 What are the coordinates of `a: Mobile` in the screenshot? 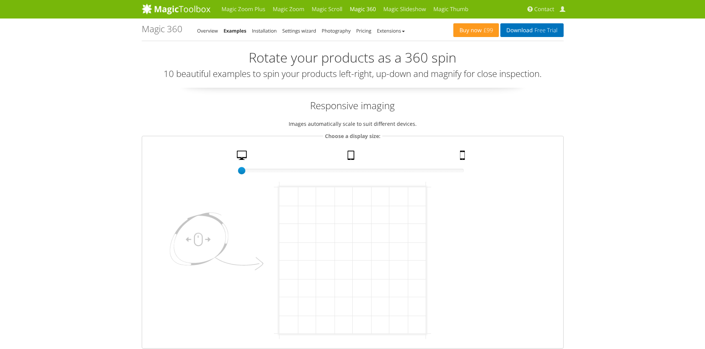 It's located at (463, 157).